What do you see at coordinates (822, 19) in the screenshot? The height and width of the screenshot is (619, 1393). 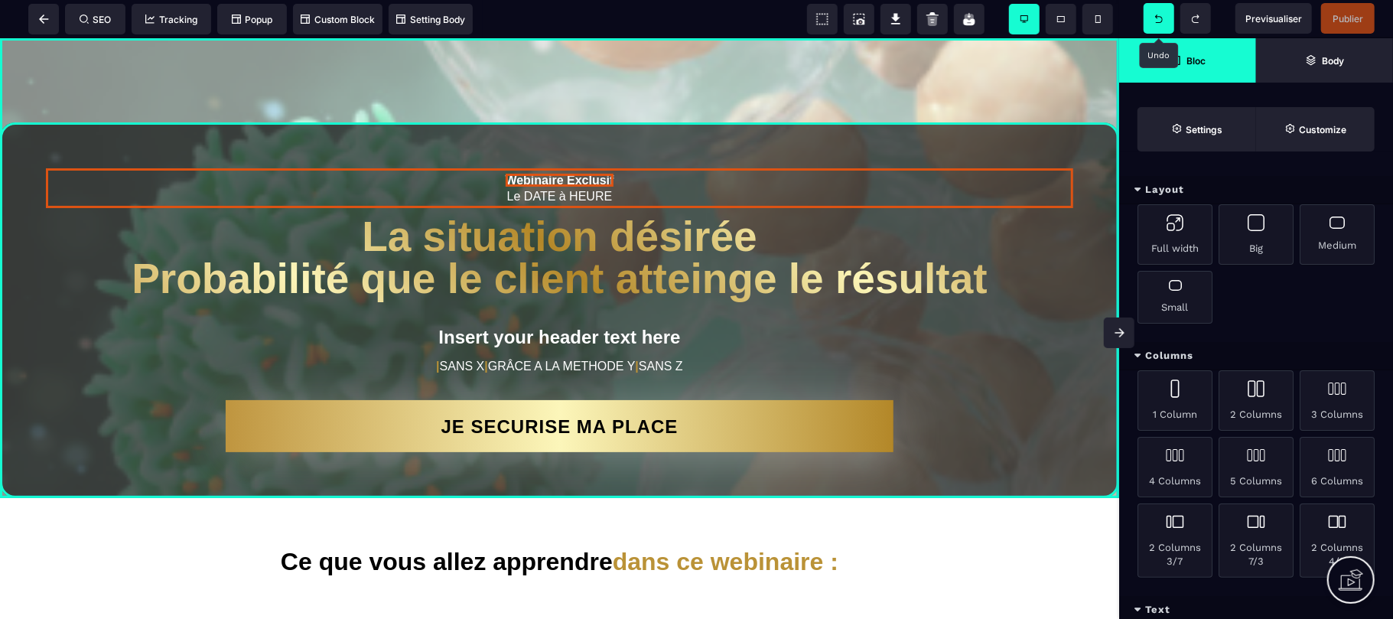 I see `span: View components` at bounding box center [822, 19].